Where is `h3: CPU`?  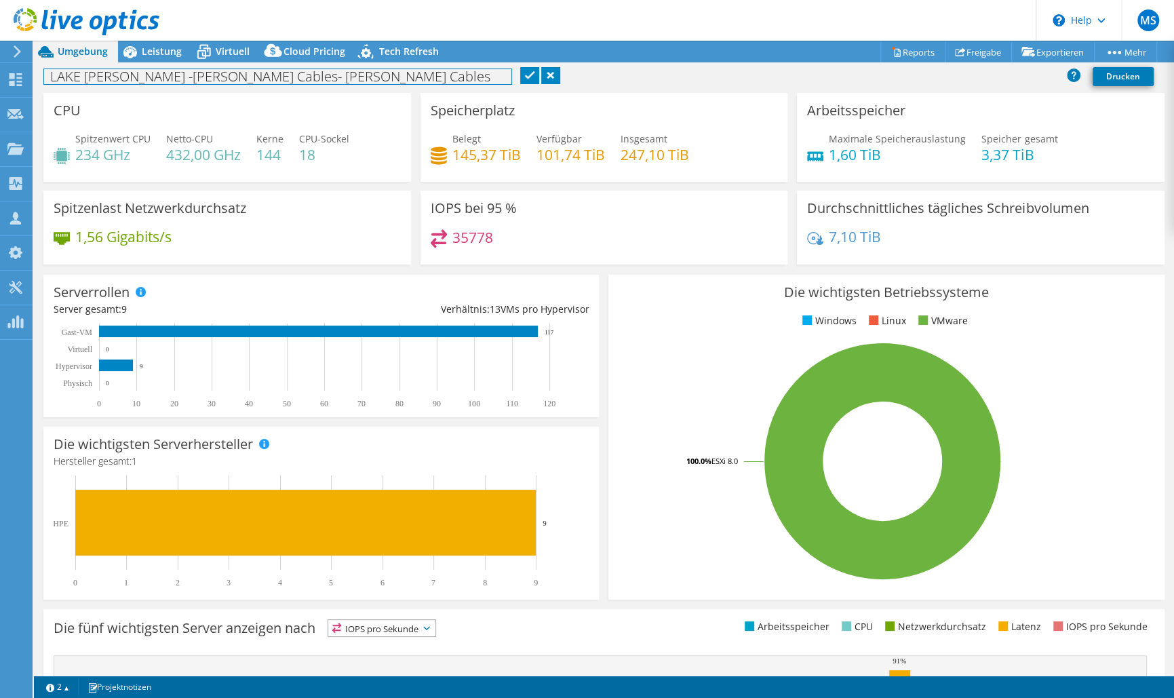 h3: CPU is located at coordinates (67, 111).